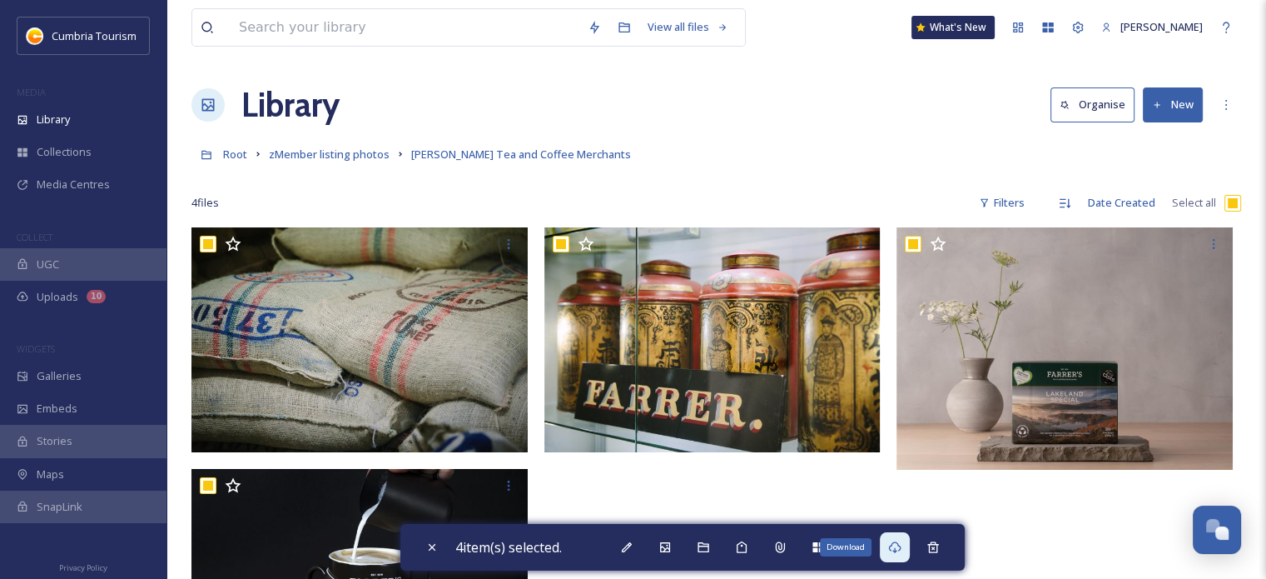  Describe the element at coordinates (688, 27) in the screenshot. I see `div: View all files` at that location.